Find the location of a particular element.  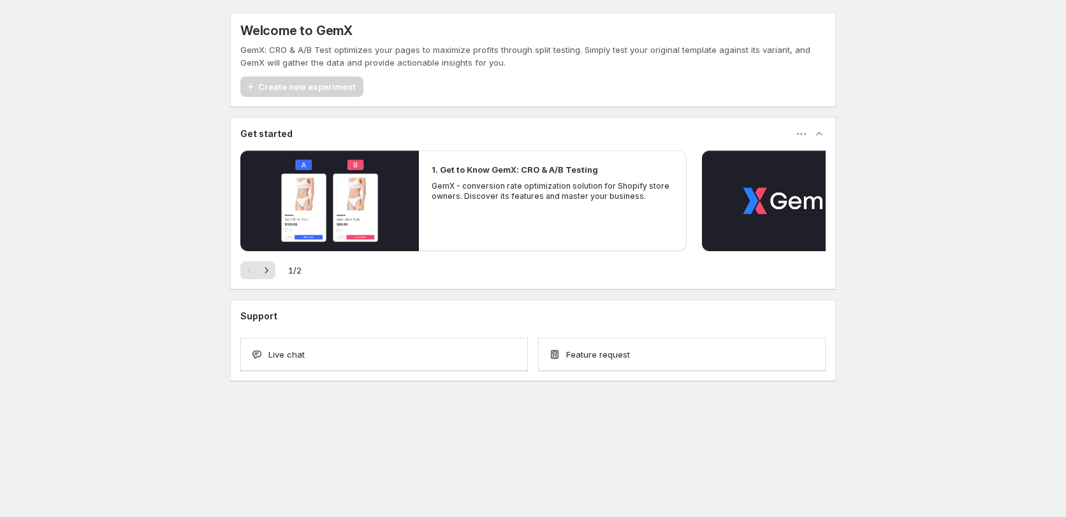

p: GemX: CRO & A/B Test optimizes your pages to maximize profits through split testing. Simply test ... is located at coordinates (533, 56).